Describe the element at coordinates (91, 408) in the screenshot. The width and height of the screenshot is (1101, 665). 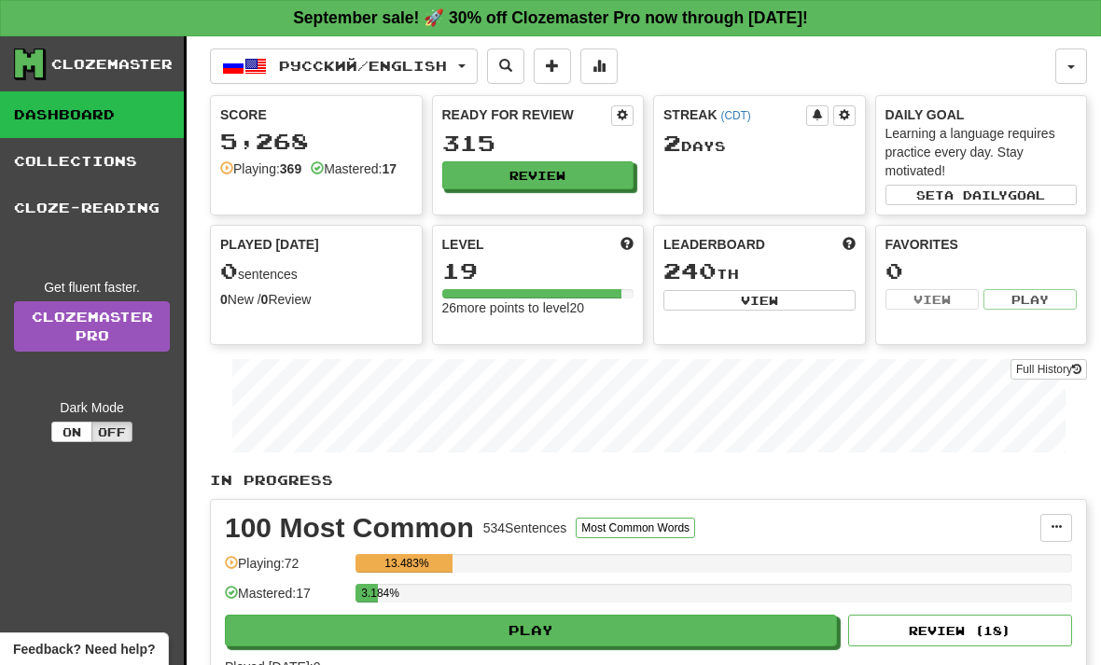
I see `div: Dark Mode` at that location.